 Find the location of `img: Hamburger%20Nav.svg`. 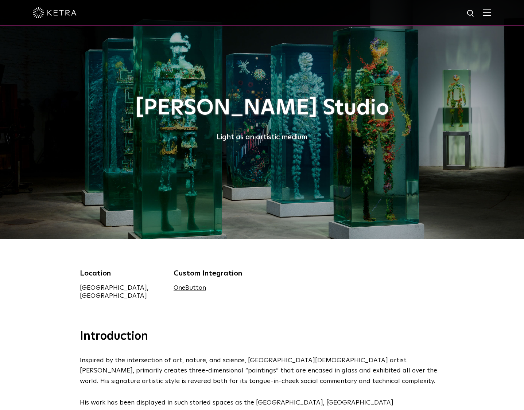

img: Hamburger%20Nav.svg is located at coordinates (487, 12).